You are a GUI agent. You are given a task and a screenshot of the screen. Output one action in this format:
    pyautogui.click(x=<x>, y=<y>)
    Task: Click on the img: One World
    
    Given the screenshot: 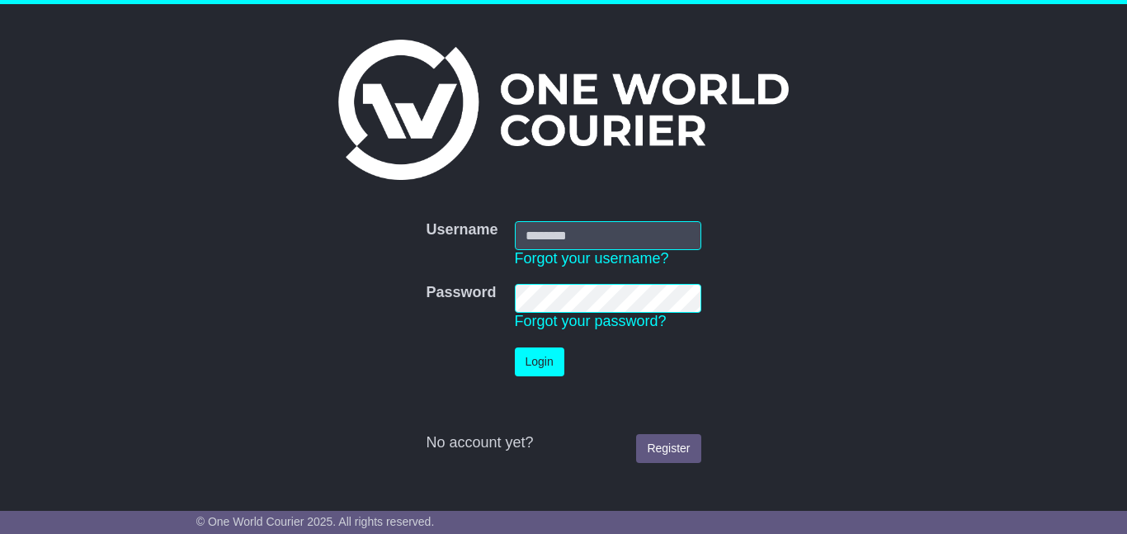 What is the action you would take?
    pyautogui.click(x=564, y=110)
    